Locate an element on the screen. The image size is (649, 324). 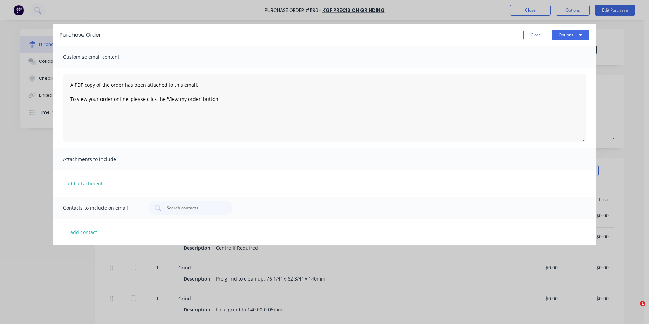
textarea: A PDF copy of the order has been attached to this email. To view your order online, please click ... is located at coordinates (324, 108).